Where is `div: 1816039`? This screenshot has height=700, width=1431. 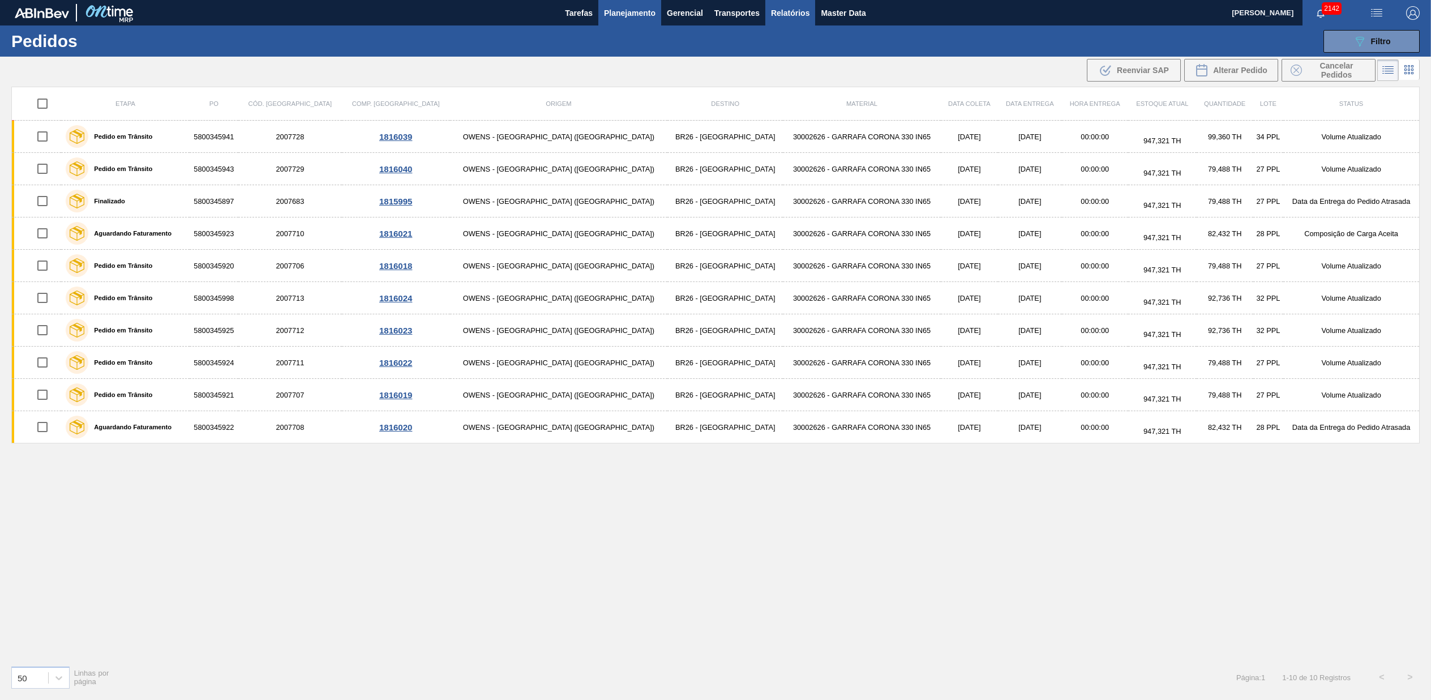
div: 1816039 is located at coordinates (396, 136).